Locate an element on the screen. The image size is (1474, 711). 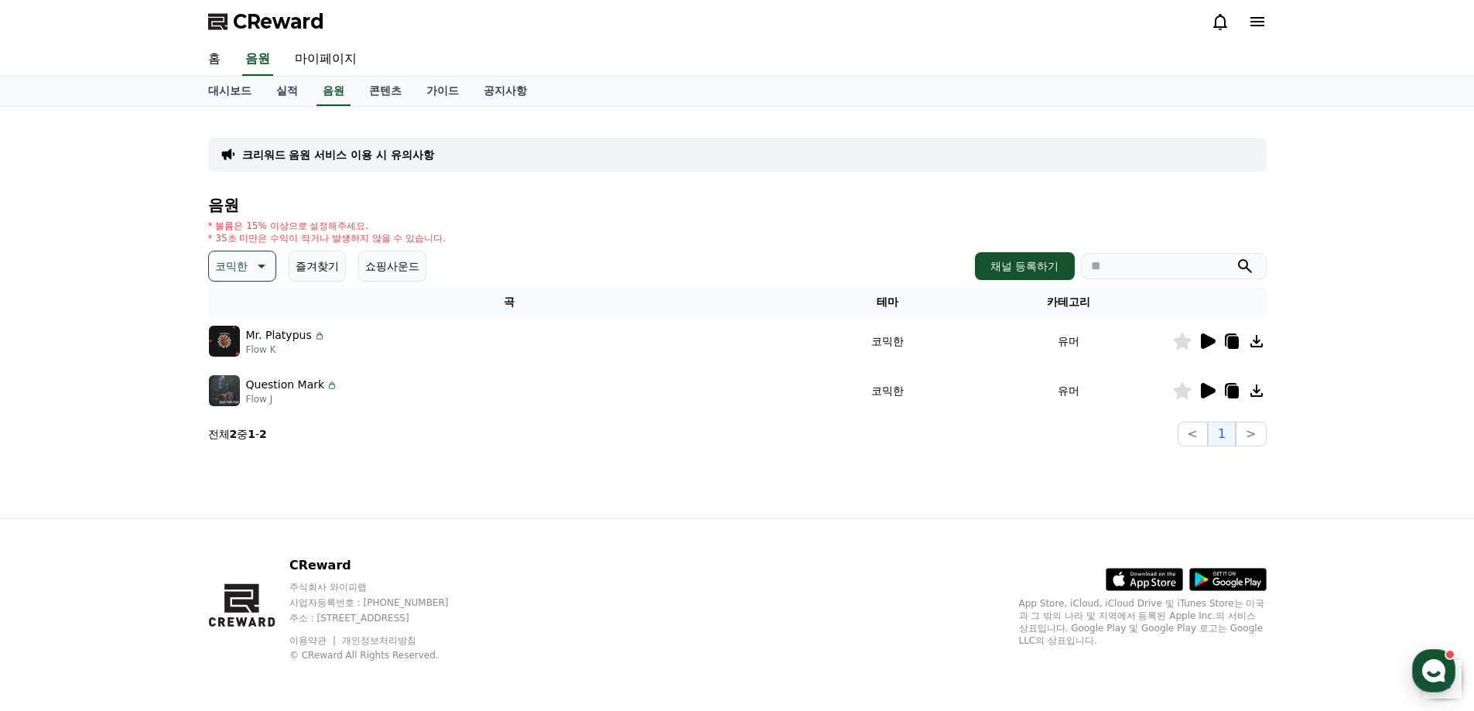
p: Flow J is located at coordinates (293, 399).